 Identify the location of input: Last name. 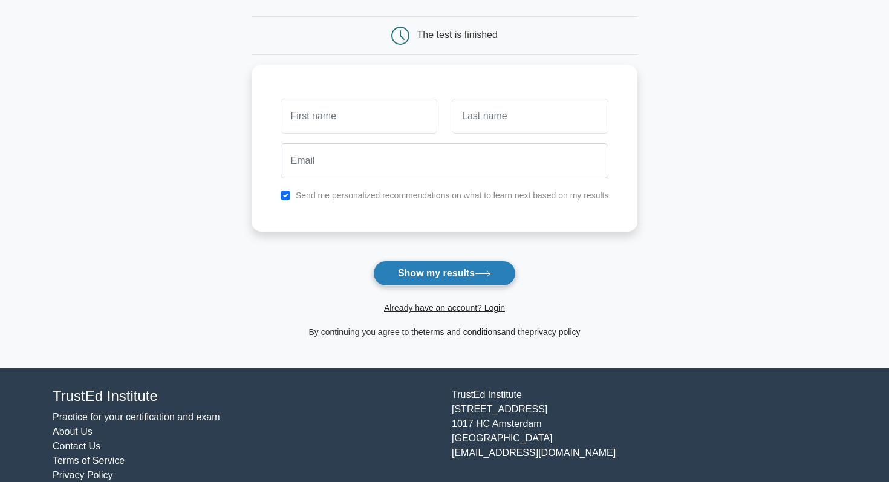
(530, 116).